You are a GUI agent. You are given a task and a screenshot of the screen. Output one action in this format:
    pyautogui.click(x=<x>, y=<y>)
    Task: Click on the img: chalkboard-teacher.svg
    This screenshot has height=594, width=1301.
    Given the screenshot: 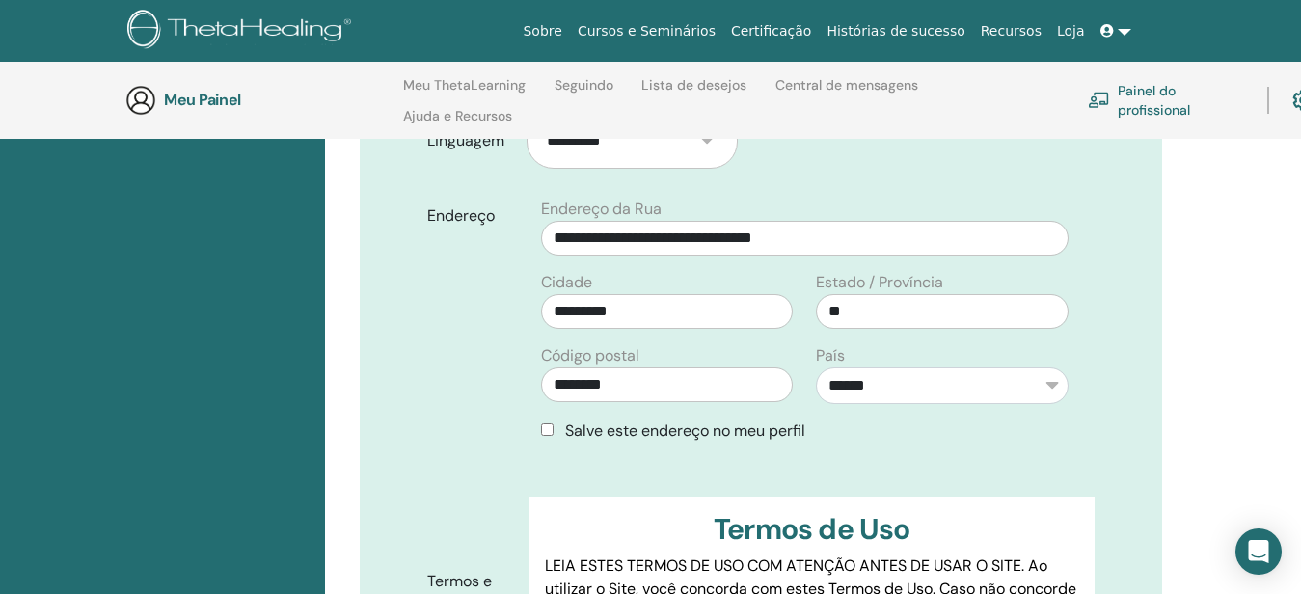 What is the action you would take?
    pyautogui.click(x=1099, y=99)
    